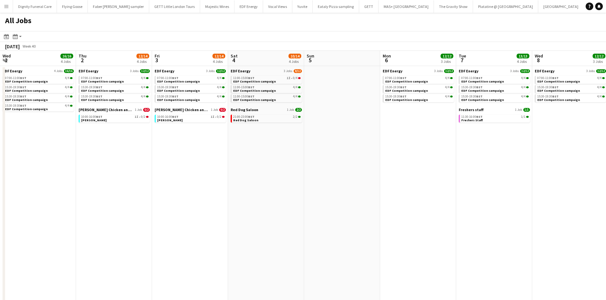 This screenshot has width=606, height=300. I want to click on button: Dignity Funeral Care, so click(35, 6).